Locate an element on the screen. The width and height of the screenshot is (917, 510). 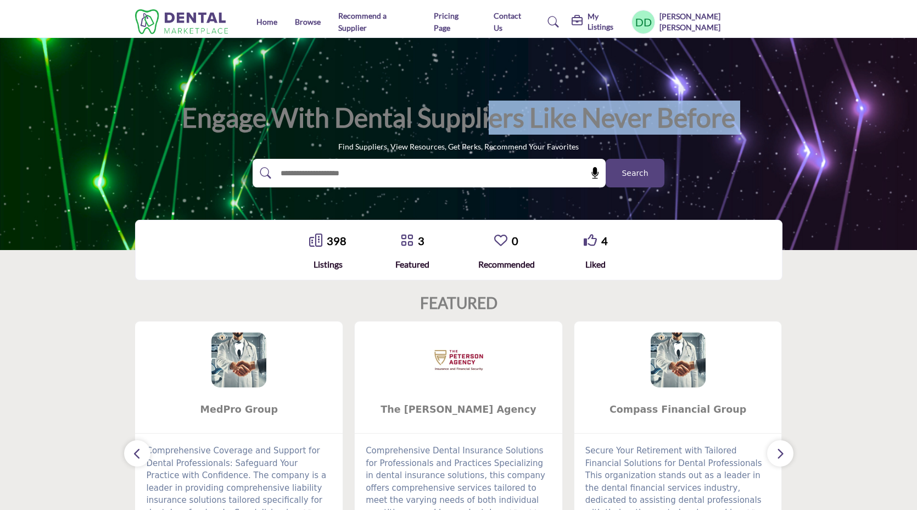
img: Site Logo is located at coordinates (184, 21).